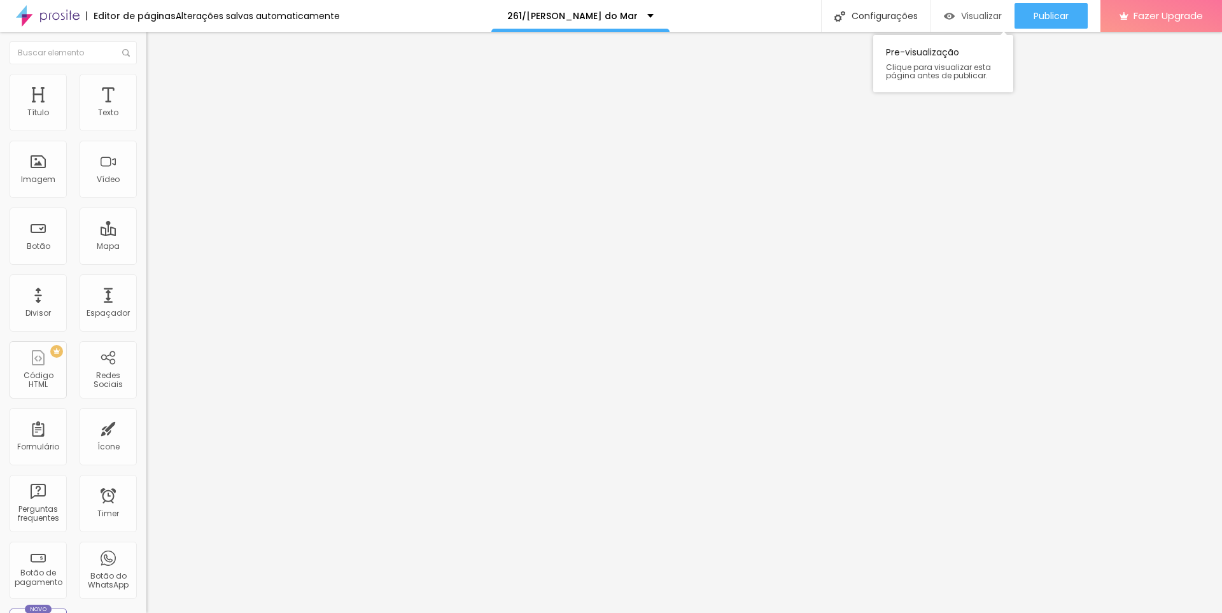 The height and width of the screenshot is (613, 1222). I want to click on div: Imagem, so click(38, 180).